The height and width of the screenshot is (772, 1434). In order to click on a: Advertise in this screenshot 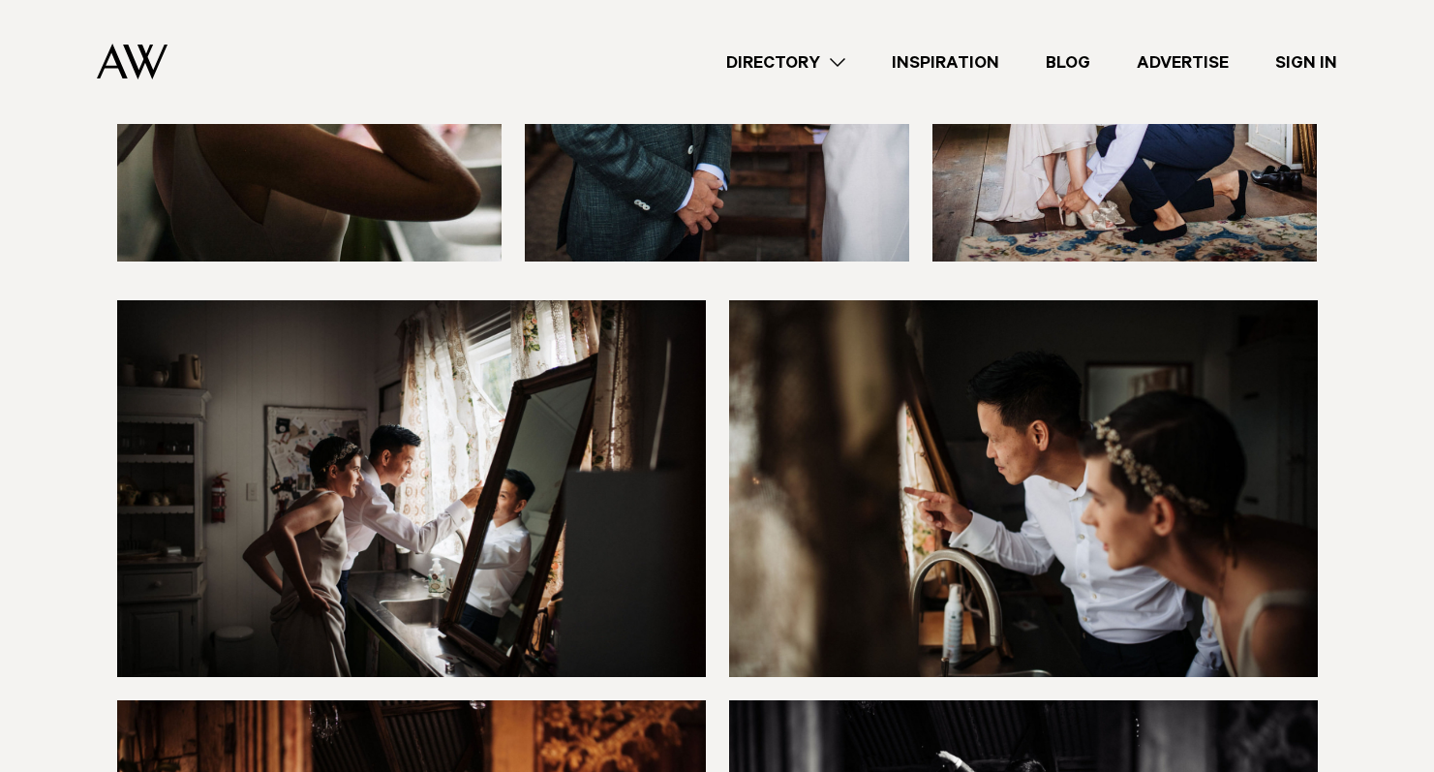, I will do `click(1182, 62)`.